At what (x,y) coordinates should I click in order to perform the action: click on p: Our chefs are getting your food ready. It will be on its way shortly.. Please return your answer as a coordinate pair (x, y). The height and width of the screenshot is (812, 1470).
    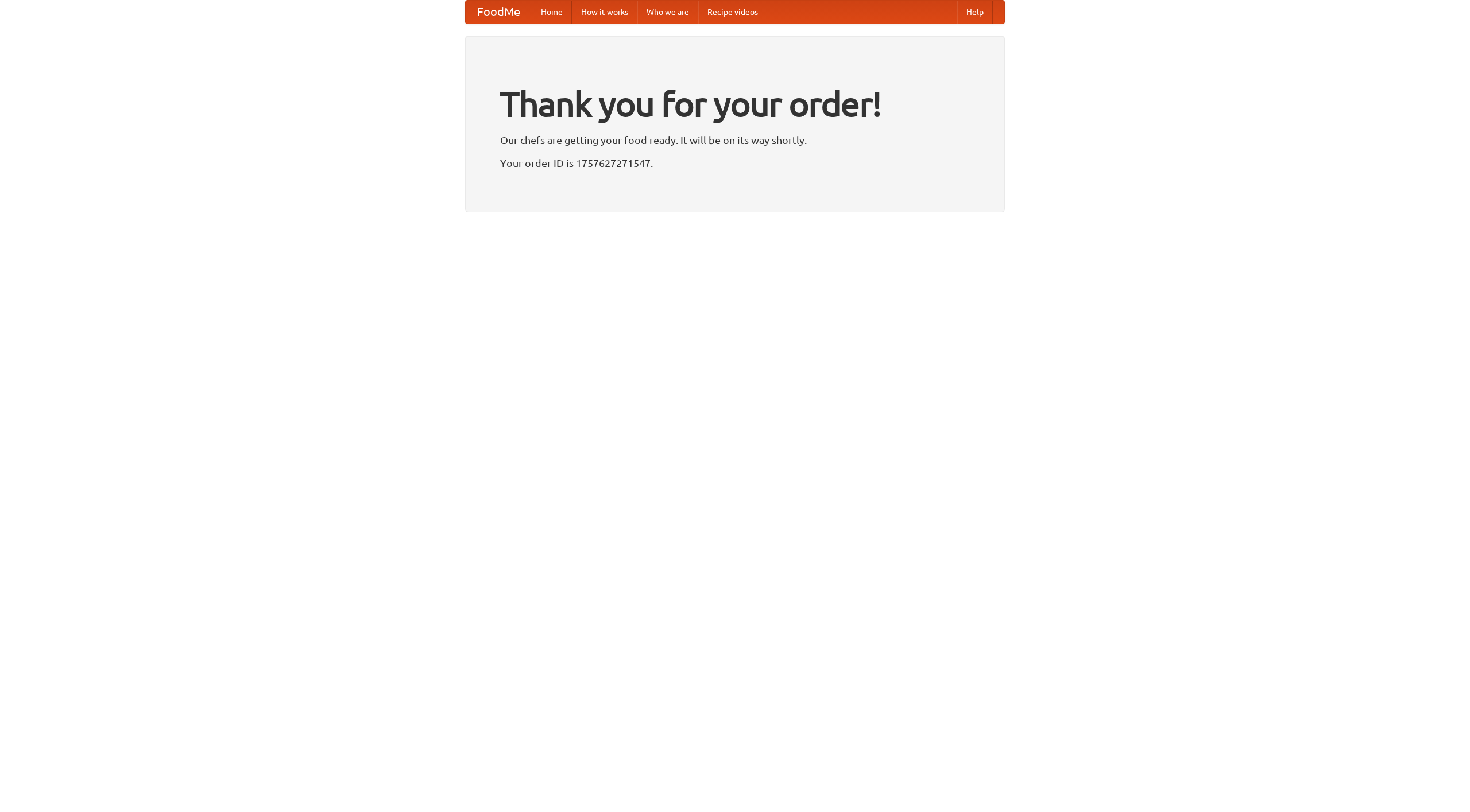
    Looking at the image, I should click on (735, 140).